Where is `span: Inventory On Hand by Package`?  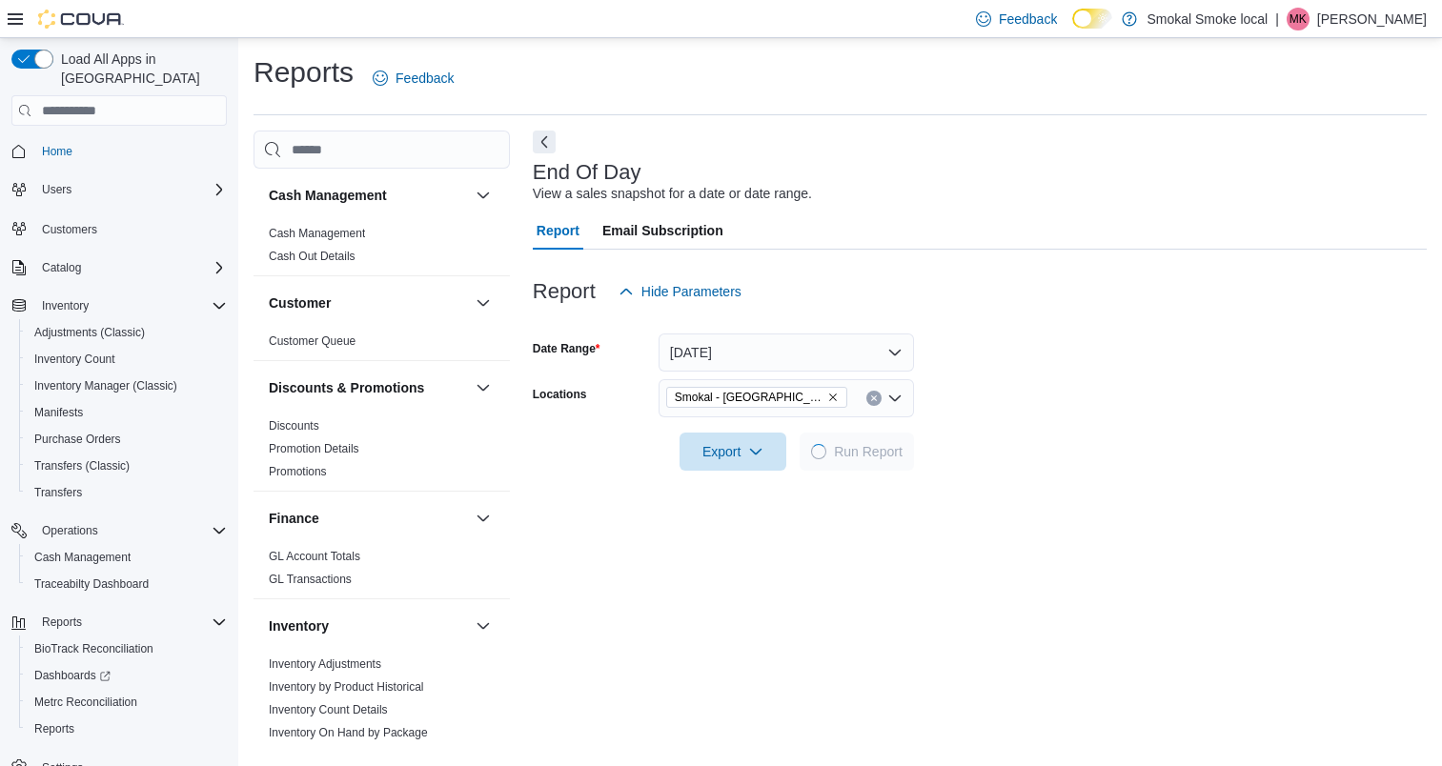
span: Inventory On Hand by Package is located at coordinates (348, 733).